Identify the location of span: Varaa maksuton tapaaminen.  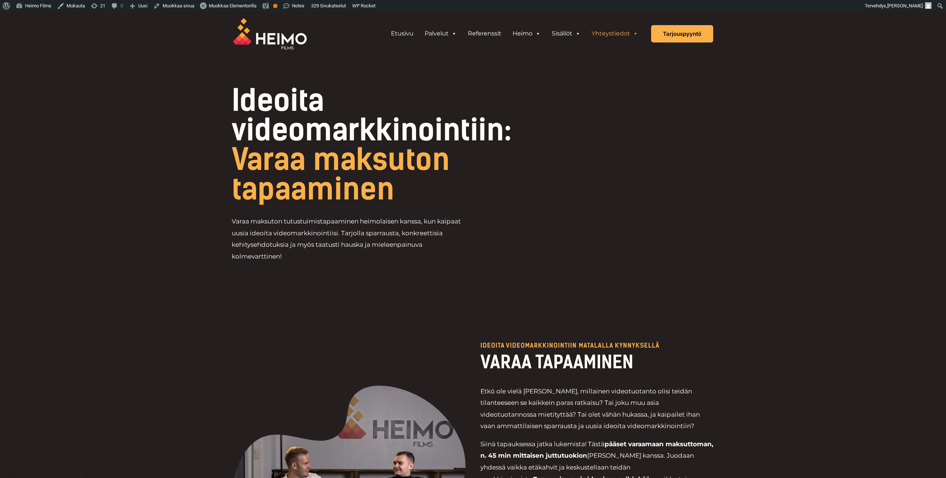
(341, 174).